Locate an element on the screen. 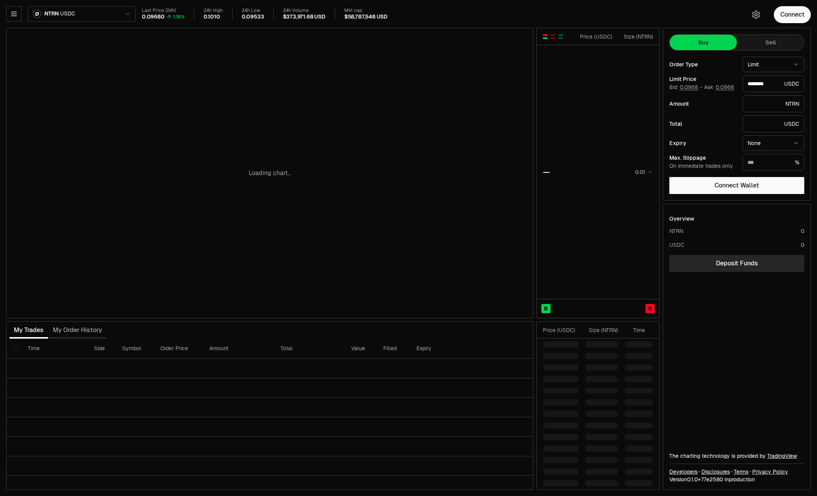  div: 1.18% is located at coordinates (179, 17).